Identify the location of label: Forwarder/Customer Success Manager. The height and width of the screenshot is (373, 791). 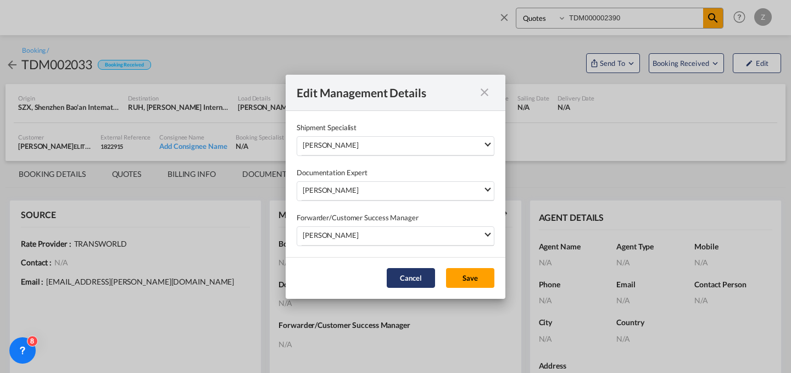
(395, 217).